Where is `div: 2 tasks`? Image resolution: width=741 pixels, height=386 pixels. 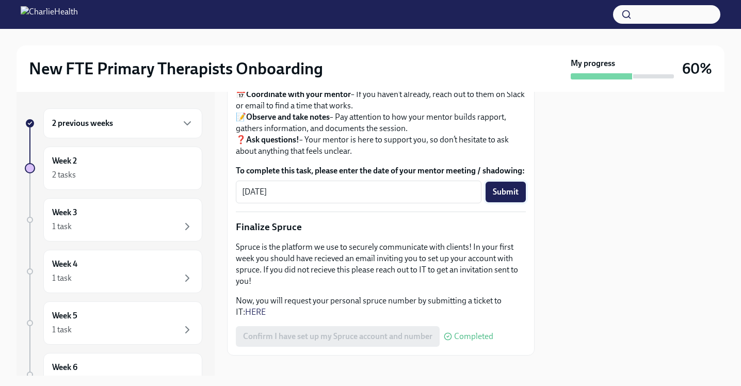 div: 2 tasks is located at coordinates (64, 175).